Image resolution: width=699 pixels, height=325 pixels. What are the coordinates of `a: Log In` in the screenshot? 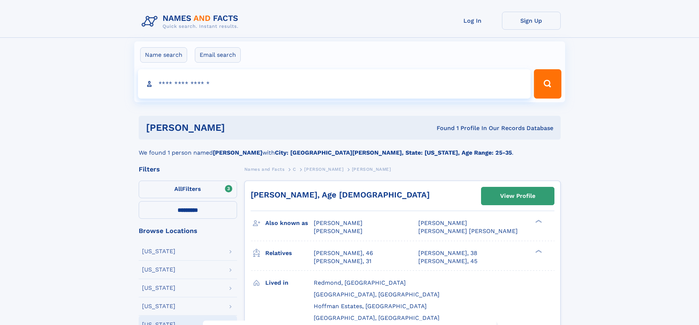 It's located at (472, 21).